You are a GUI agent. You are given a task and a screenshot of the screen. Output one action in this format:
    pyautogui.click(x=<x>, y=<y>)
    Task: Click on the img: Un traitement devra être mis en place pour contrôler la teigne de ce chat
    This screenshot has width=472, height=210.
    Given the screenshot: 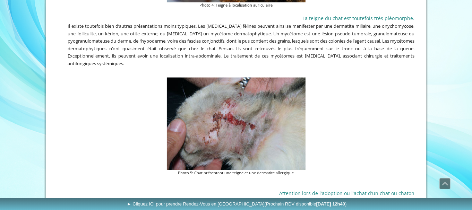 What is the action you would take?
    pyautogui.click(x=236, y=124)
    